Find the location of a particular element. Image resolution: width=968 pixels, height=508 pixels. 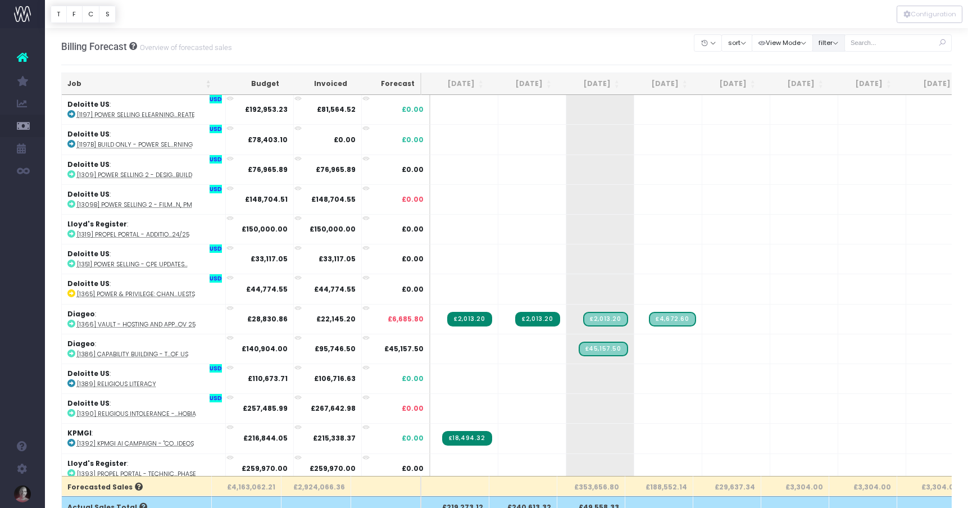

strong: KPMGI is located at coordinates (79, 433).